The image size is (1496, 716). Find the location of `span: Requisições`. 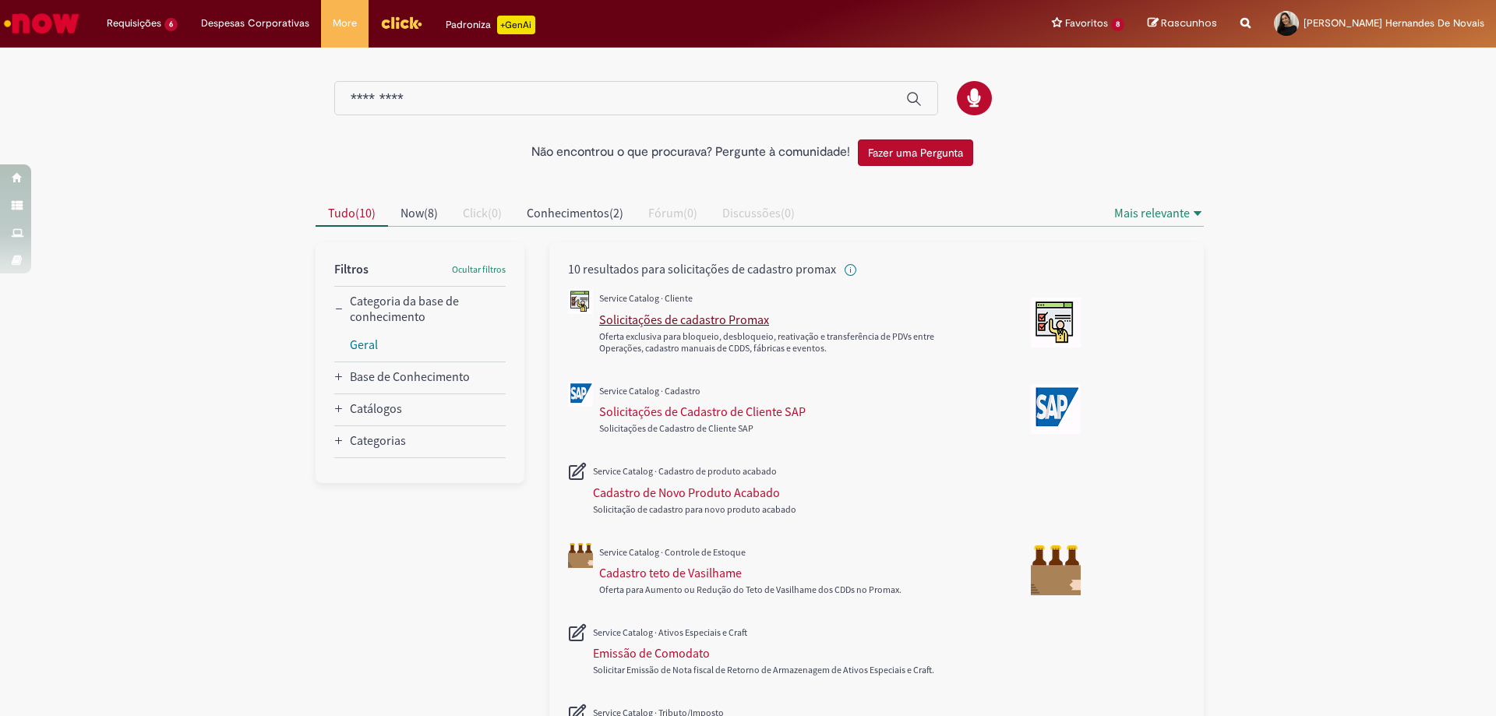

span: Requisições is located at coordinates (134, 23).